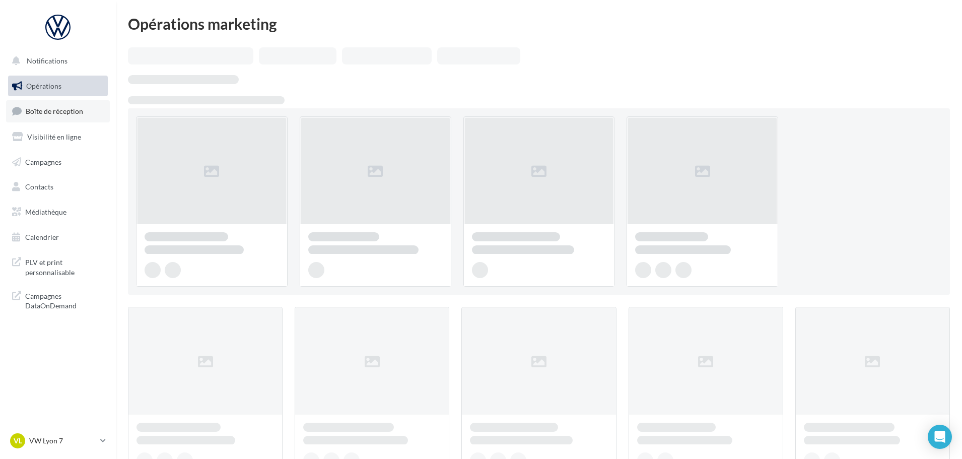 Image resolution: width=962 pixels, height=459 pixels. Describe the element at coordinates (54, 111) in the screenshot. I see `span: Boîte de réception` at that location.